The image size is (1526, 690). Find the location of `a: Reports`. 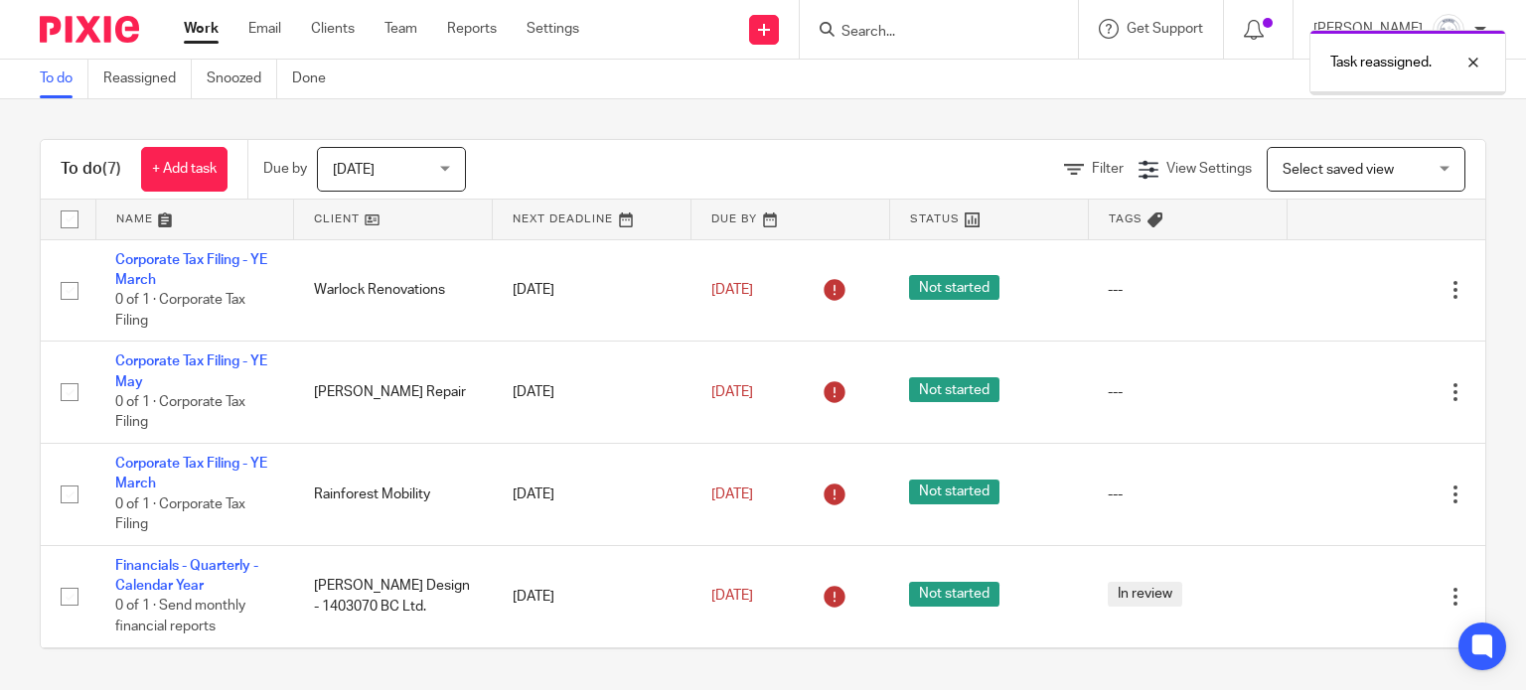

a: Reports is located at coordinates (472, 29).